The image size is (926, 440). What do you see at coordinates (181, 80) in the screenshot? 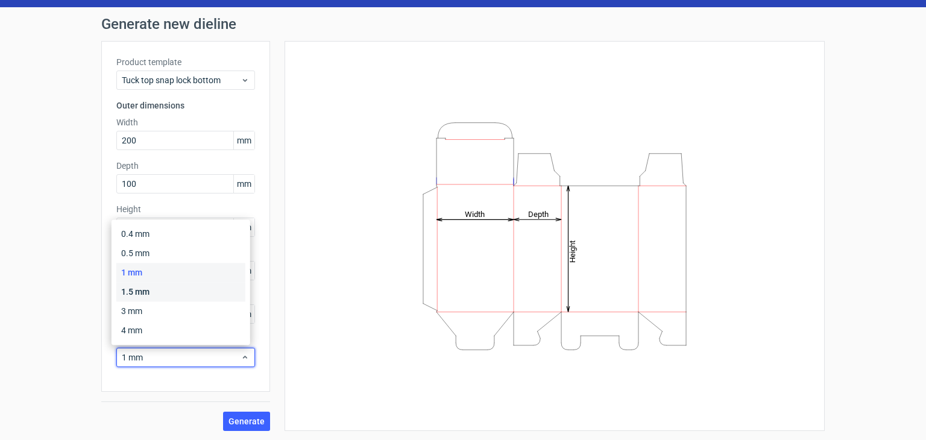
I see `span: Tuck top snap lock bottom` at bounding box center [181, 80].